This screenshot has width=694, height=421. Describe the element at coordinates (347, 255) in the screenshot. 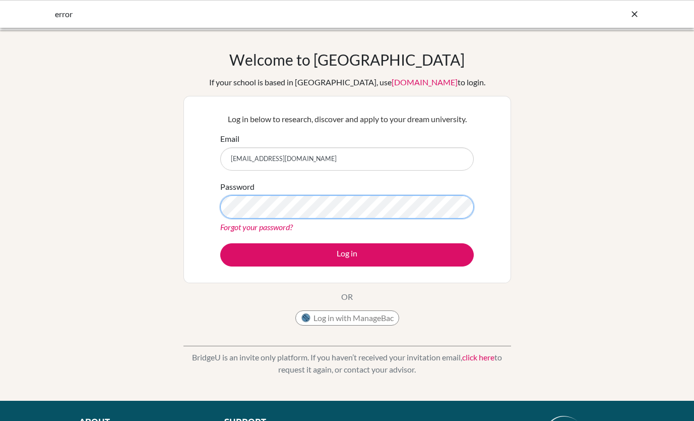

I see `button: Log in` at that location.